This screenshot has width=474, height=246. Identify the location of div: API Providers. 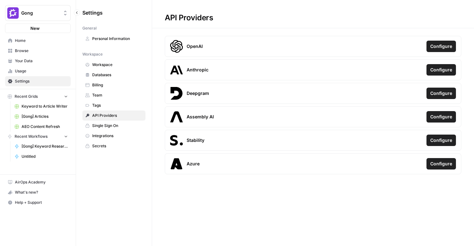
(189, 18).